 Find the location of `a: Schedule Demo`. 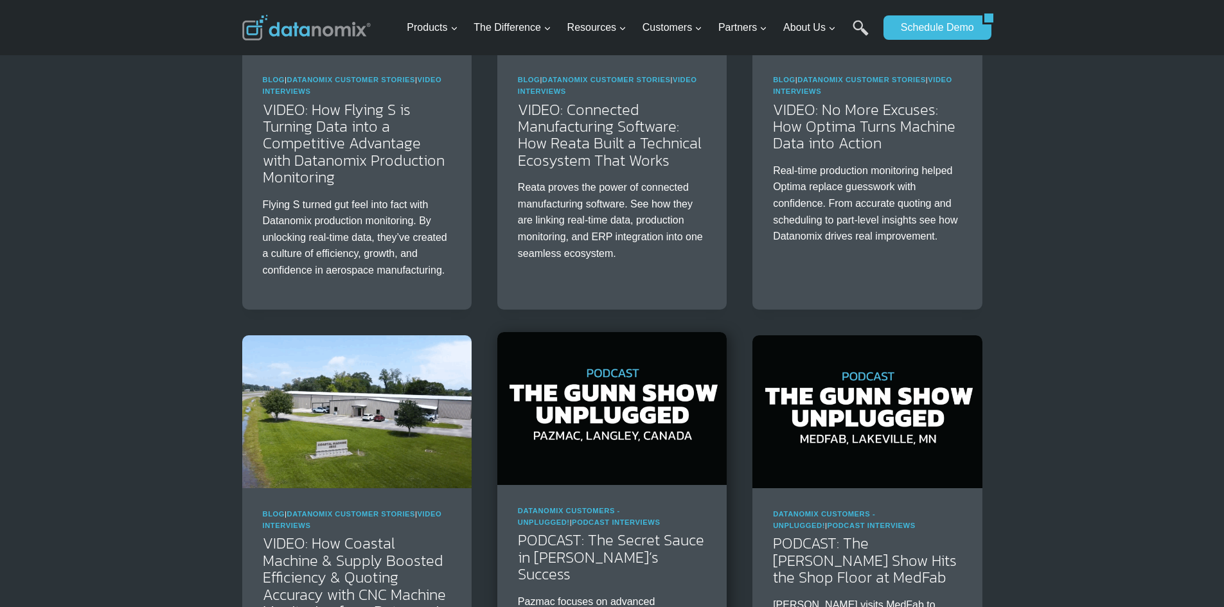

a: Schedule Demo is located at coordinates (933, 28).